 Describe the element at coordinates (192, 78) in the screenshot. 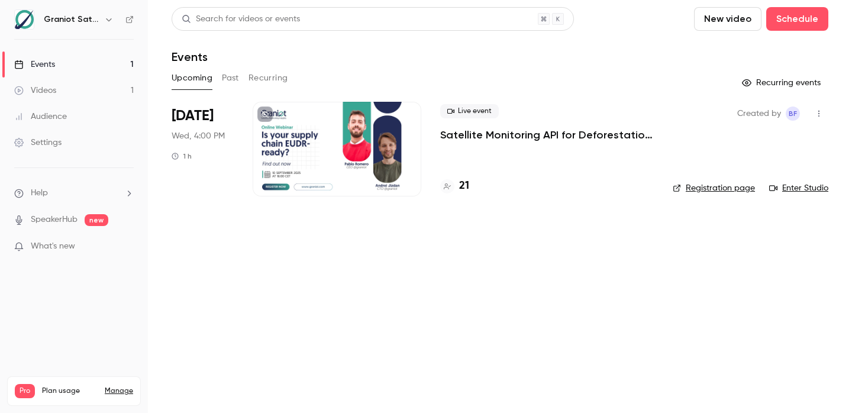

I see `button: Upcoming` at that location.